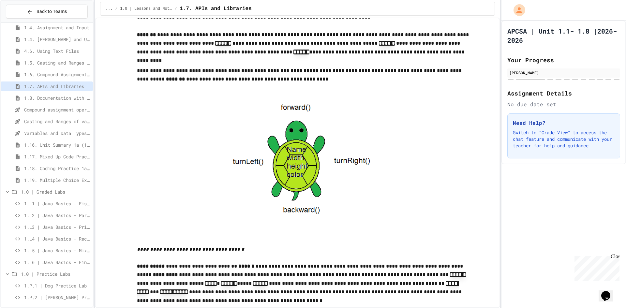 Image resolution: width=626 pixels, height=308 pixels. I want to click on span: 1.P.1 | Dog Practice Lab, so click(57, 286).